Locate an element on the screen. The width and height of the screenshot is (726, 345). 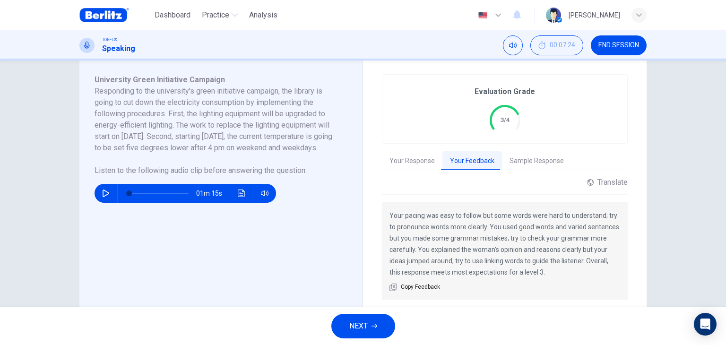
span: 01m 15s is located at coordinates (213, 193).